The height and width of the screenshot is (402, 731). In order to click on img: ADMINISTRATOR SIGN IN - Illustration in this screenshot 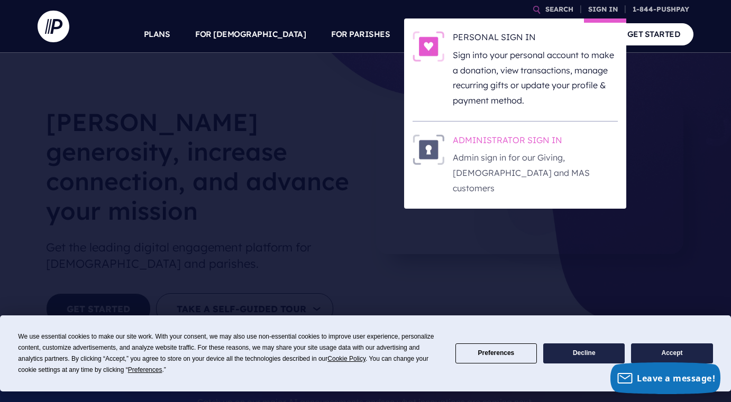, I will do `click(428, 150)`.